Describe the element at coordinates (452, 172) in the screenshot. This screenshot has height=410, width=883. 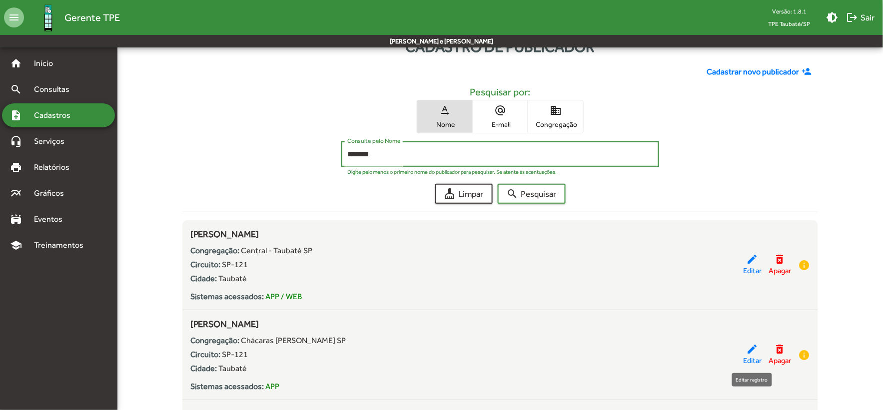
I see `mat-hint: Digite pelo menos o primeiro nome do publicador para pesquisar. Se atente às acentuações.` at that location.